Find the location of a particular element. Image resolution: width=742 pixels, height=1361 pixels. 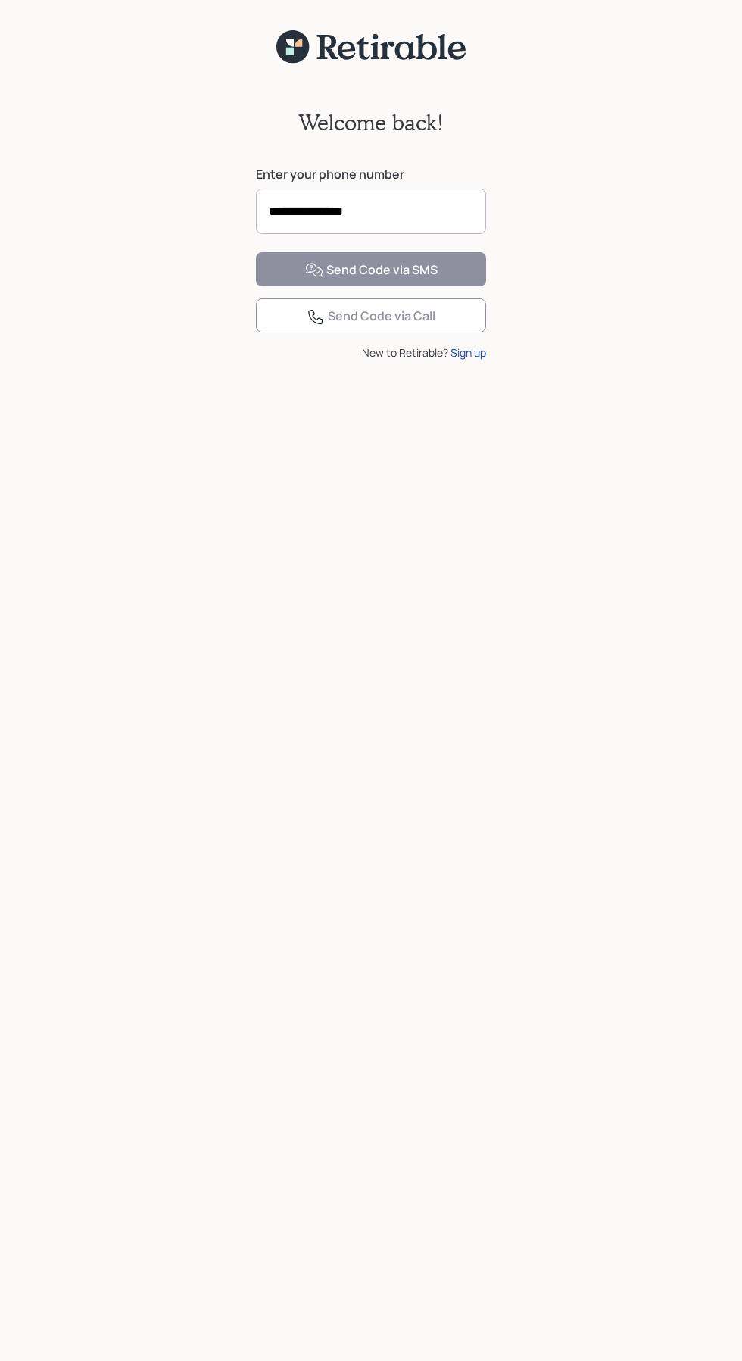

div: New to Retirable? is located at coordinates (371, 352).